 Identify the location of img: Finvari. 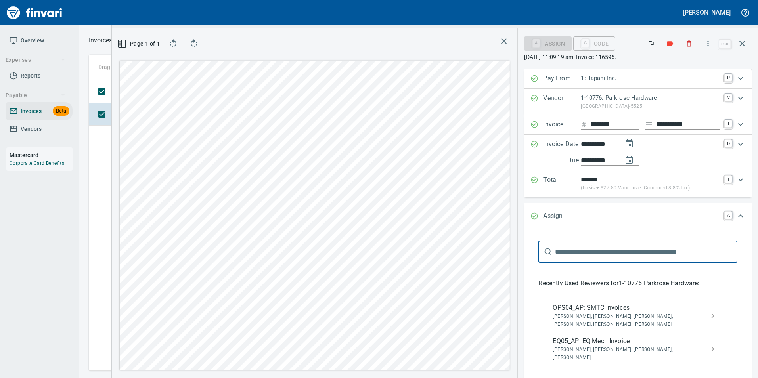
(34, 13).